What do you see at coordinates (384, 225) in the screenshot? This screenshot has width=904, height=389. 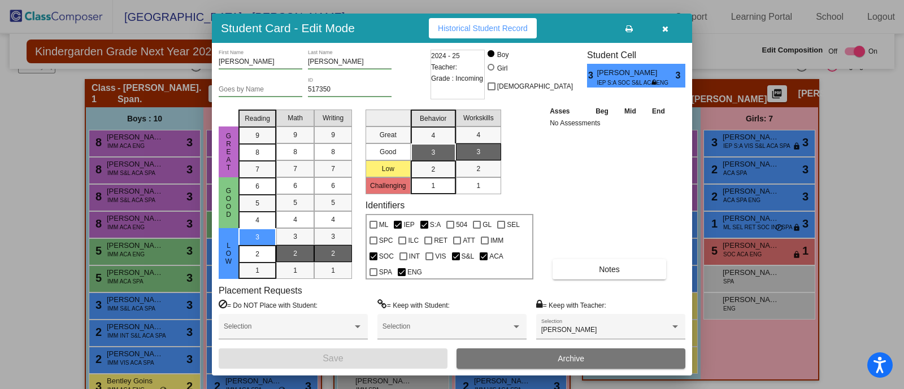 I see `span: ML` at bounding box center [384, 225].